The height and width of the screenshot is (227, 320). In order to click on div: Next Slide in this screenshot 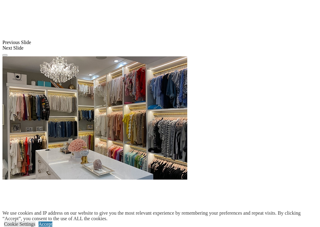, I will do `click(160, 48)`.